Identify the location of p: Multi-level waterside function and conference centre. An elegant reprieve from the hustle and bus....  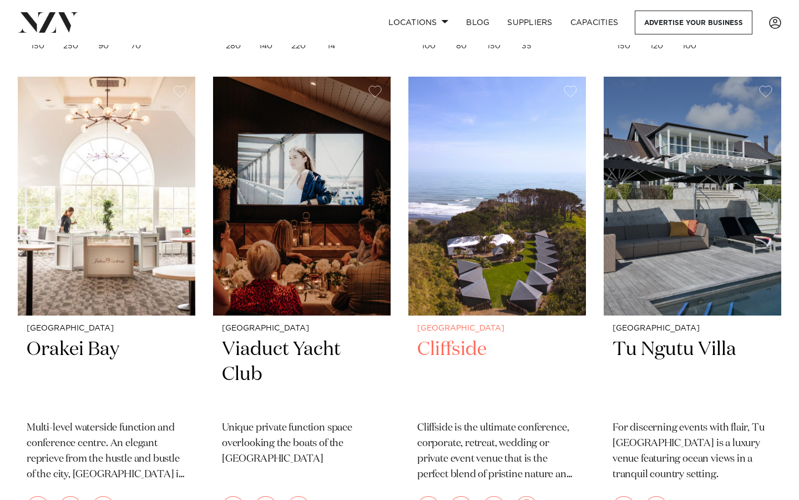
(107, 451).